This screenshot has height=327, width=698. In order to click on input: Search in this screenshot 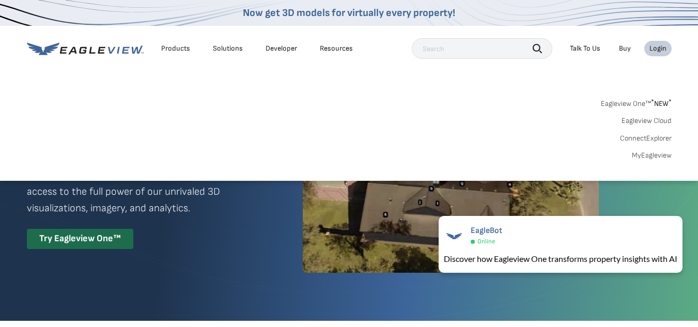, I will do `click(482, 49)`.